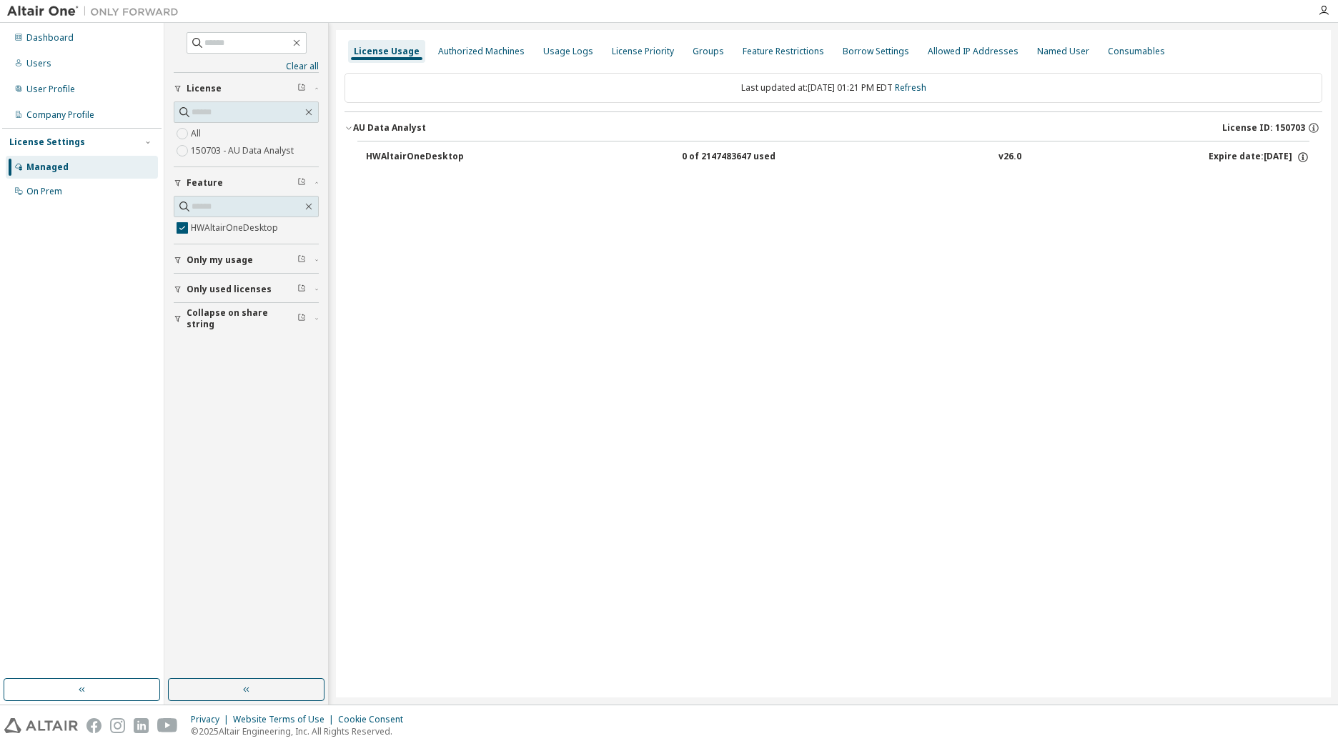 The image size is (1338, 746). Describe the element at coordinates (746, 157) in the screenshot. I see `div: 0 of 2147483647 used` at that location.